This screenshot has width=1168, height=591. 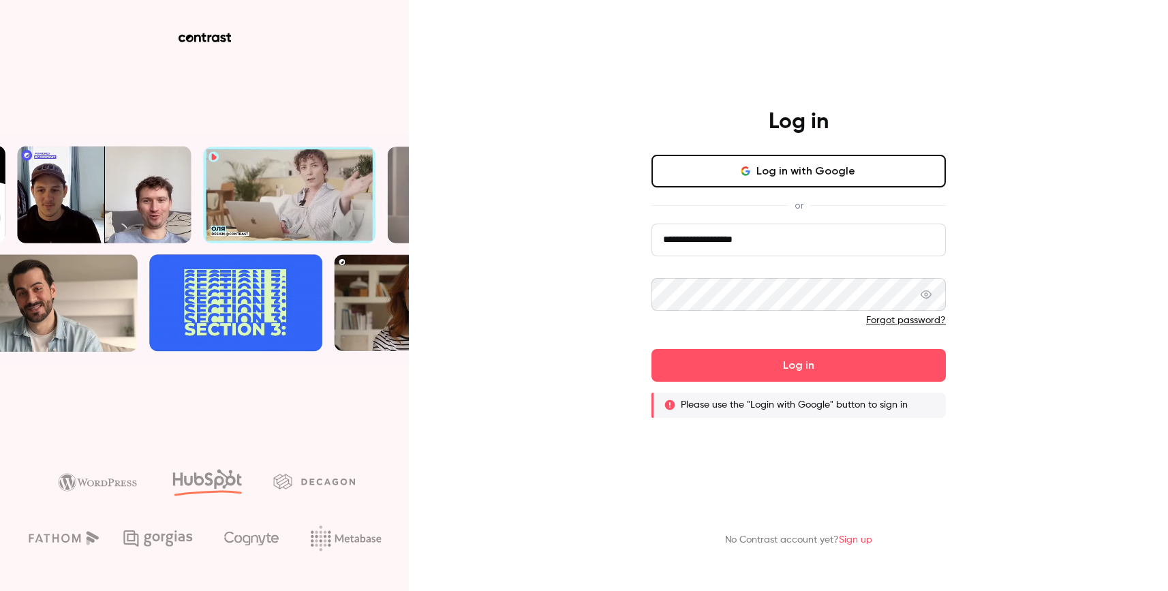 What do you see at coordinates (794, 405) in the screenshot?
I see `p: Please use the "Login with Google" button to sign in` at bounding box center [794, 405].